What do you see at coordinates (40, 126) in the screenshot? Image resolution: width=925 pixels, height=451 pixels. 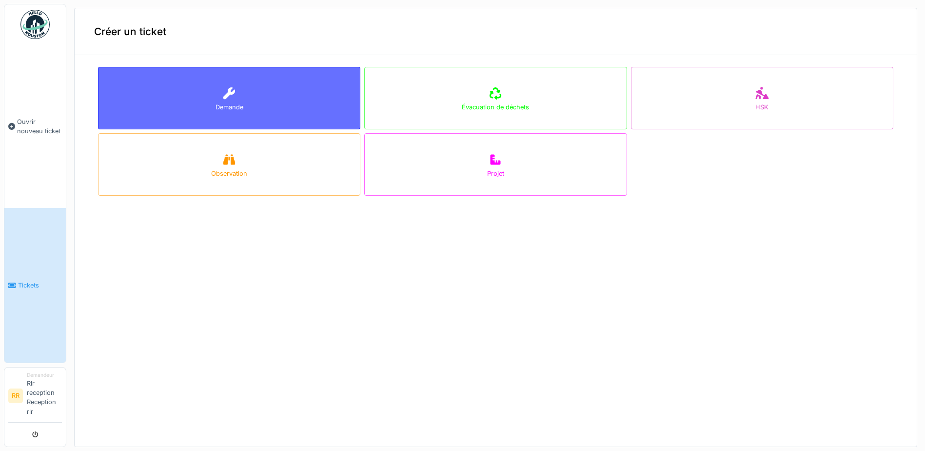 I see `span: Ouvrir nouveau ticket` at bounding box center [40, 126].